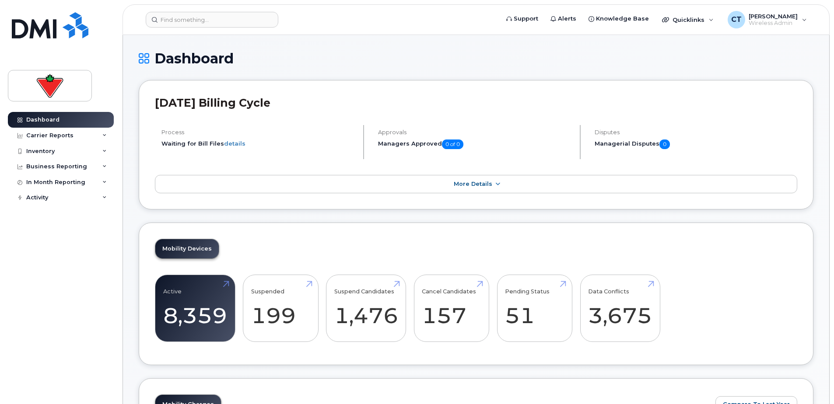 The image size is (834, 404). What do you see at coordinates (696, 132) in the screenshot?
I see `h4: Disputes` at bounding box center [696, 132].